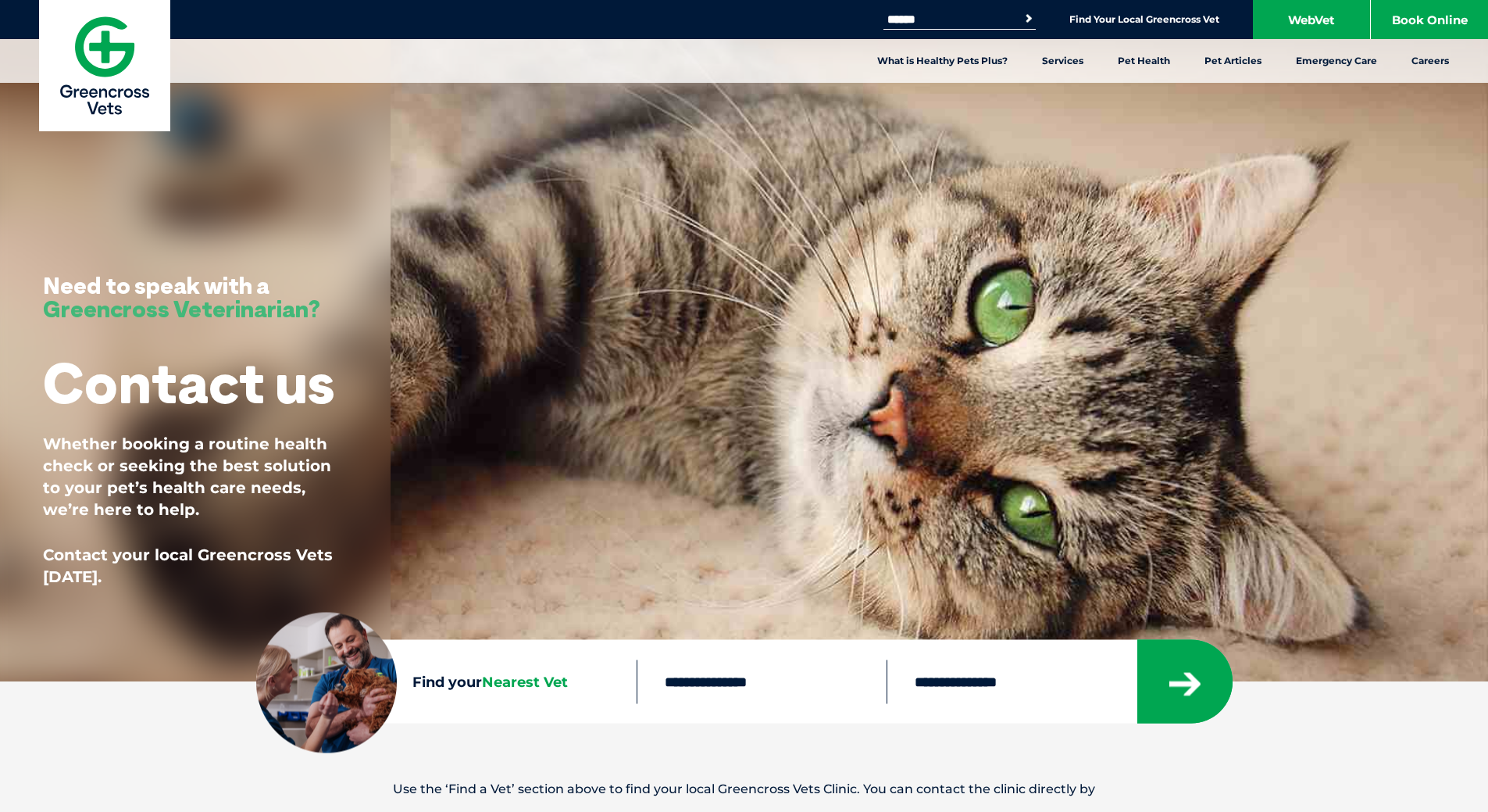 The image size is (1488, 812). I want to click on p: Whether booking a routine health check or seeking the best solution to your pet’s health care nee..., so click(195, 476).